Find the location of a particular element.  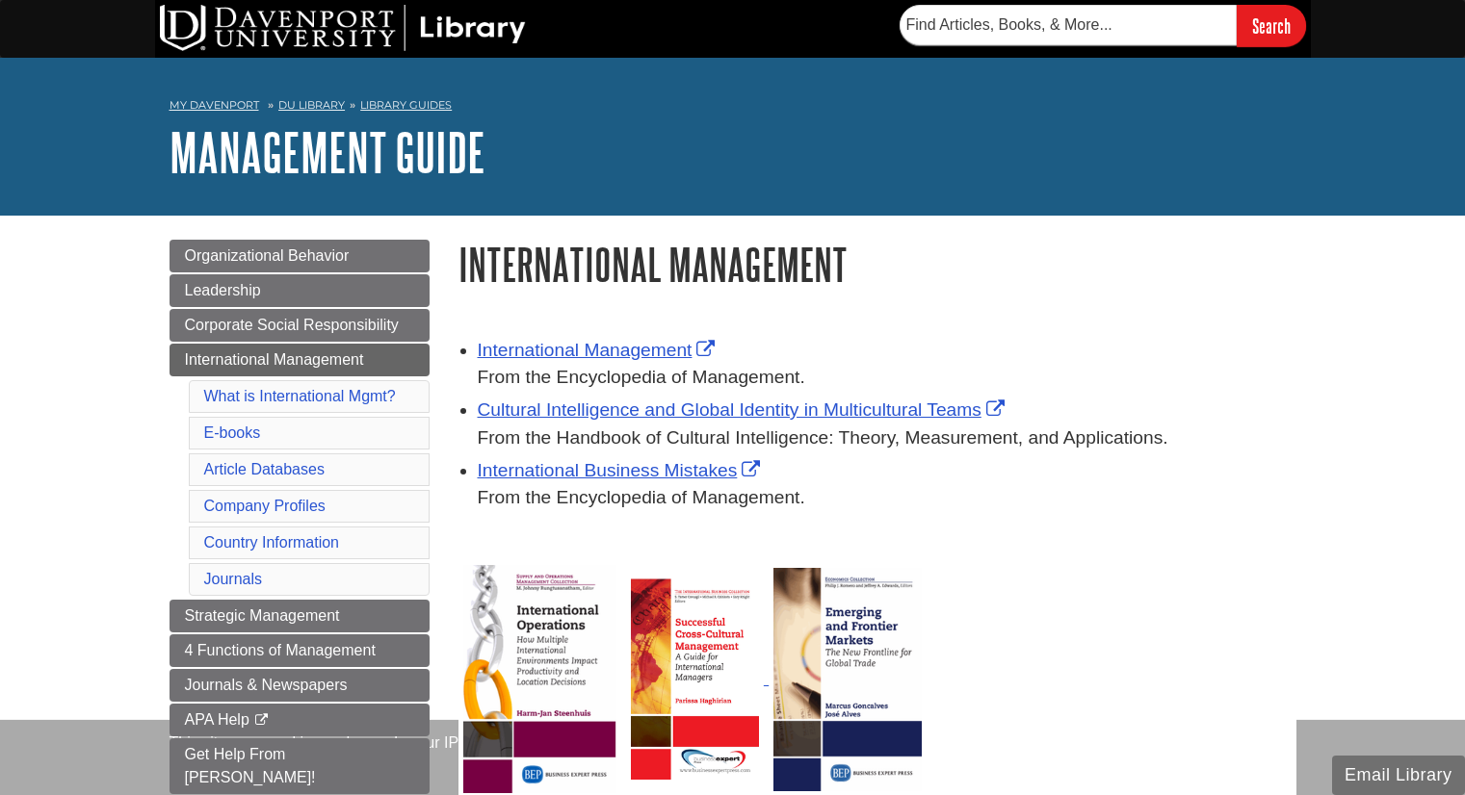

a: DU Library is located at coordinates (311, 105).